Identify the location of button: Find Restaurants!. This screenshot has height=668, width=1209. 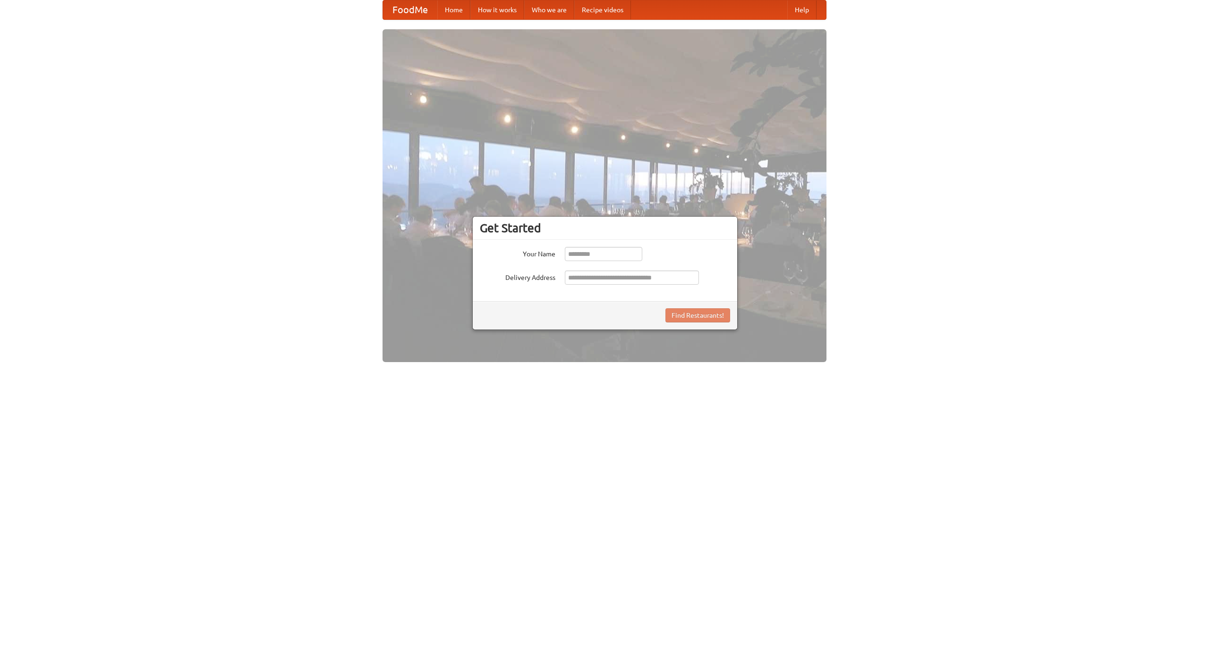
(697, 315).